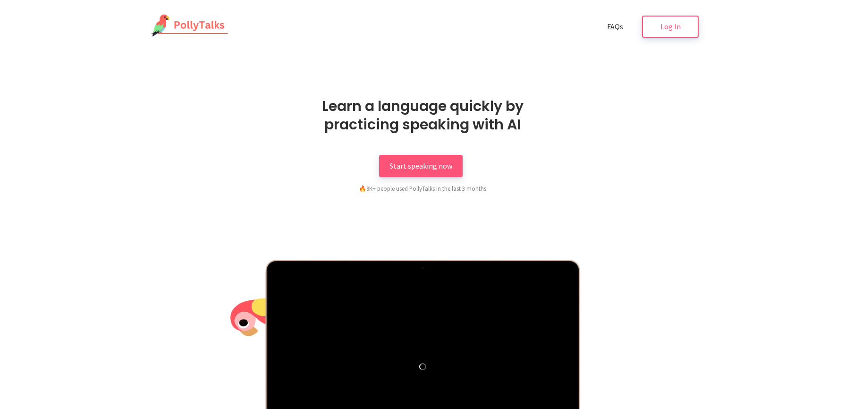  I want to click on span: FAQs, so click(615, 26).